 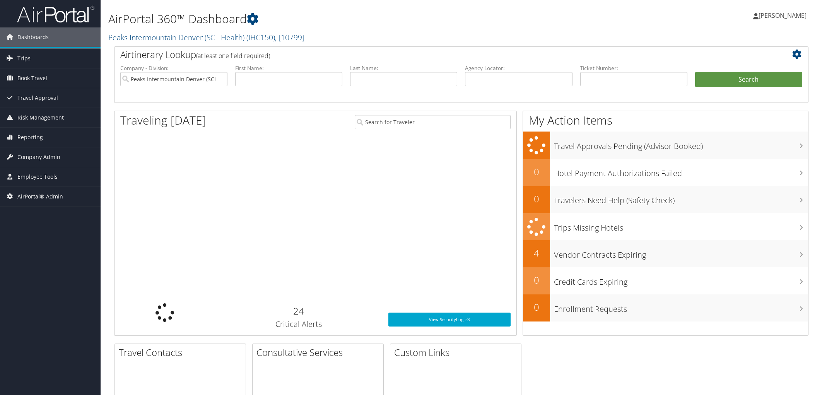 I want to click on a: View SecurityLogic®, so click(x=450, y=320).